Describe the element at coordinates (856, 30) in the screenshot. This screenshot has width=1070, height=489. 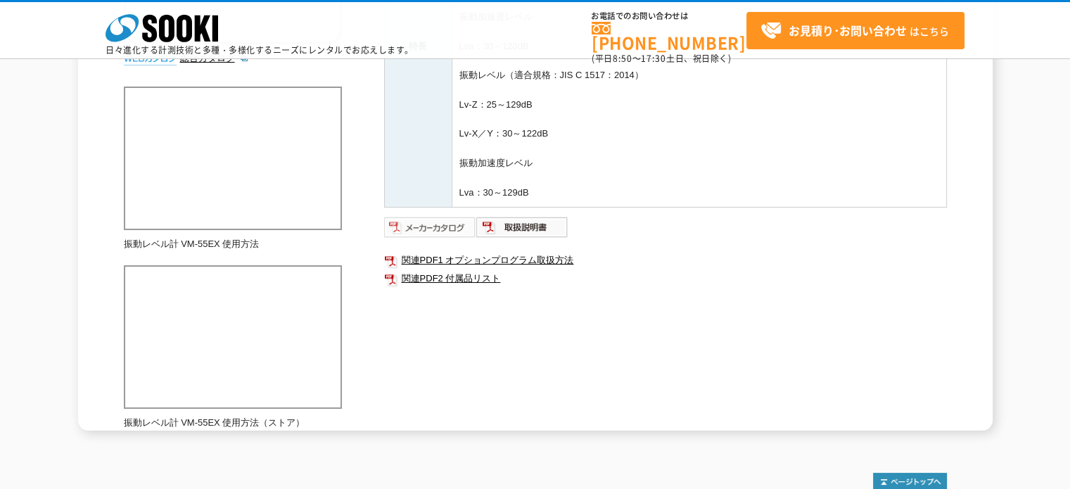
I see `a: お見積り･お問い合わせはこちら` at that location.